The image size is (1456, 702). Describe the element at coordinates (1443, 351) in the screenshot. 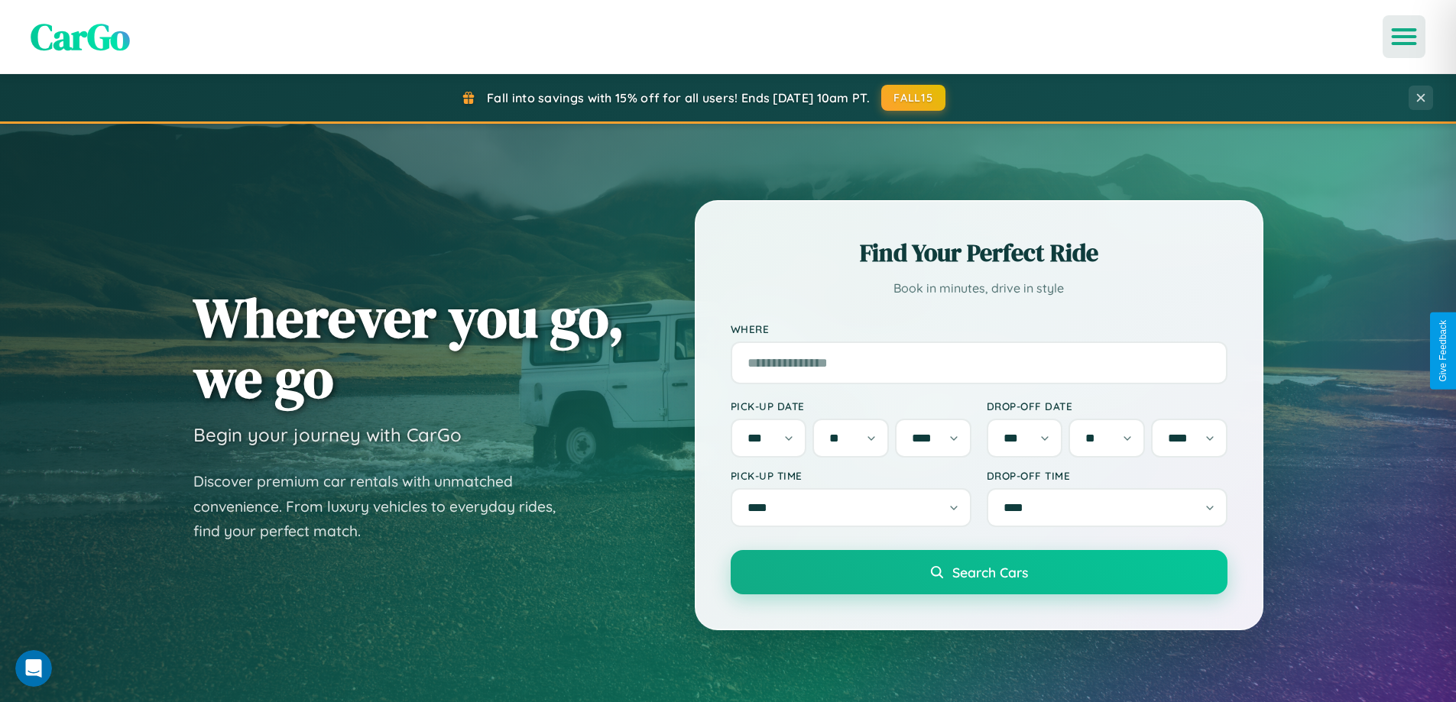

I see `div: Give Feedback` at that location.